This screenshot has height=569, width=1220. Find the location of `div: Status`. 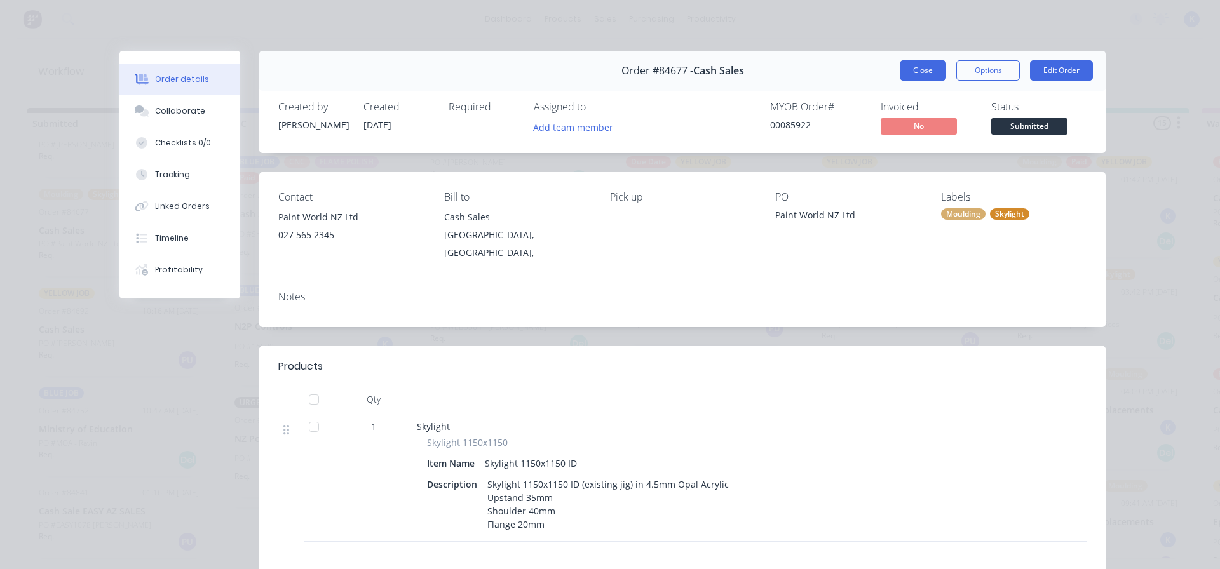

div: Status is located at coordinates (1039, 107).